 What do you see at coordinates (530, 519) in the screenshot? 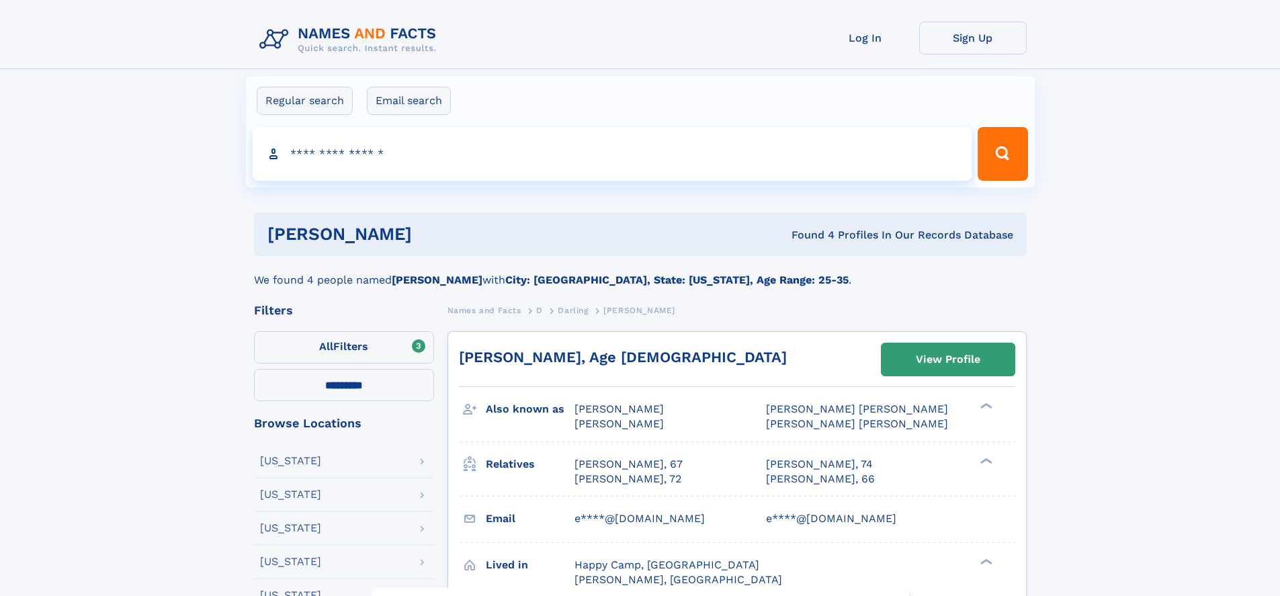
I see `h3: Email` at bounding box center [530, 519].